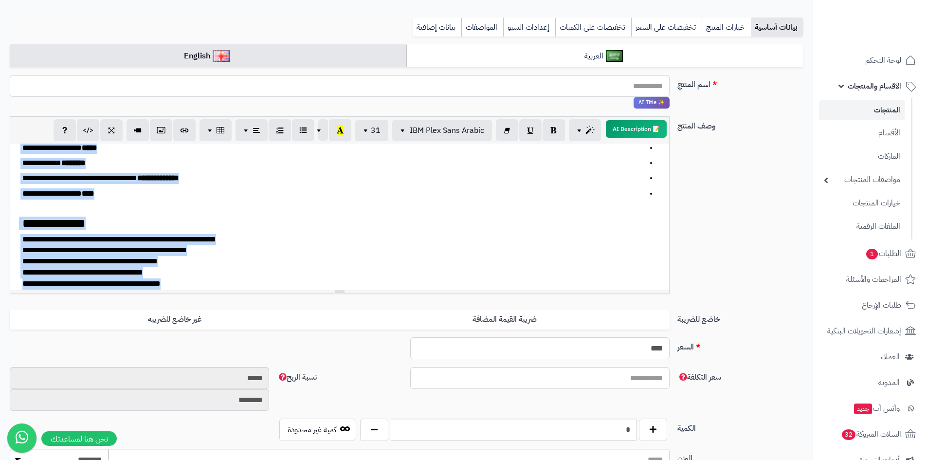 The image size is (927, 460). I want to click on a: English, so click(208, 56).